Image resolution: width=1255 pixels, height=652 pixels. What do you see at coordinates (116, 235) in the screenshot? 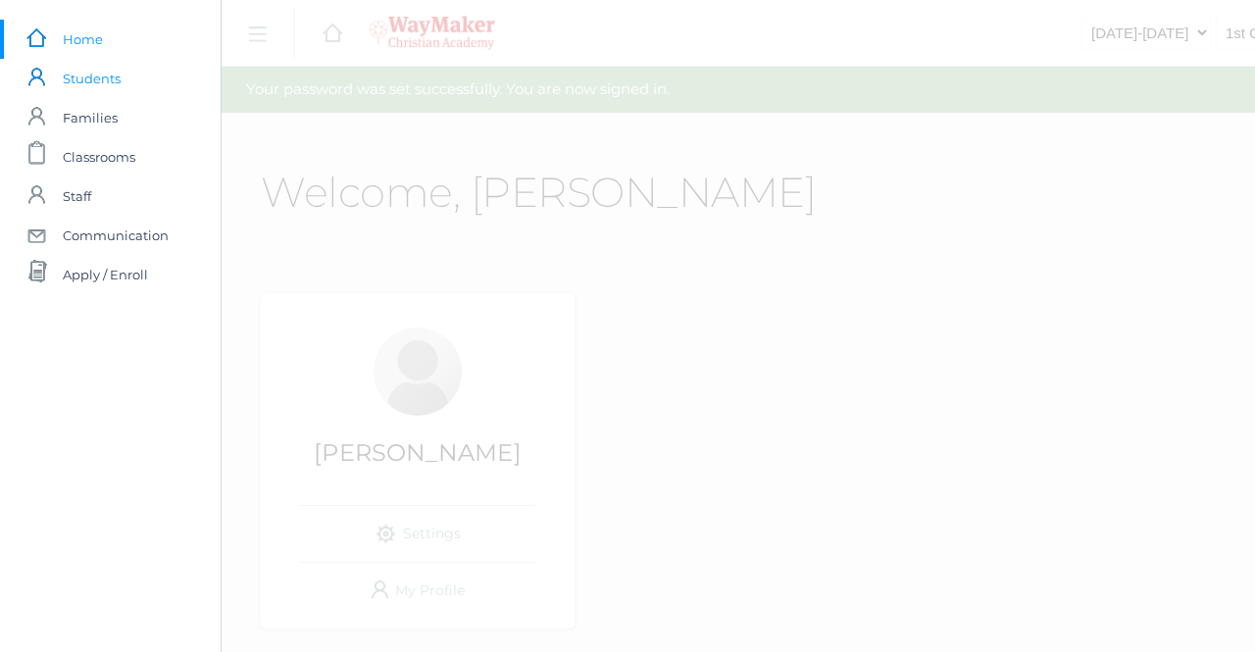
I see `span: Communication` at bounding box center [116, 235].